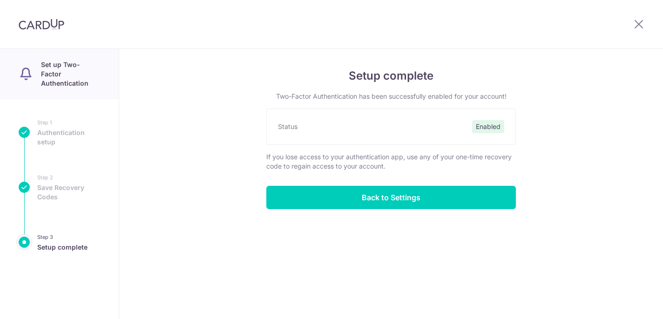 The image size is (663, 319). What do you see at coordinates (62, 247) in the screenshot?
I see `span: Setup complete` at bounding box center [62, 247].